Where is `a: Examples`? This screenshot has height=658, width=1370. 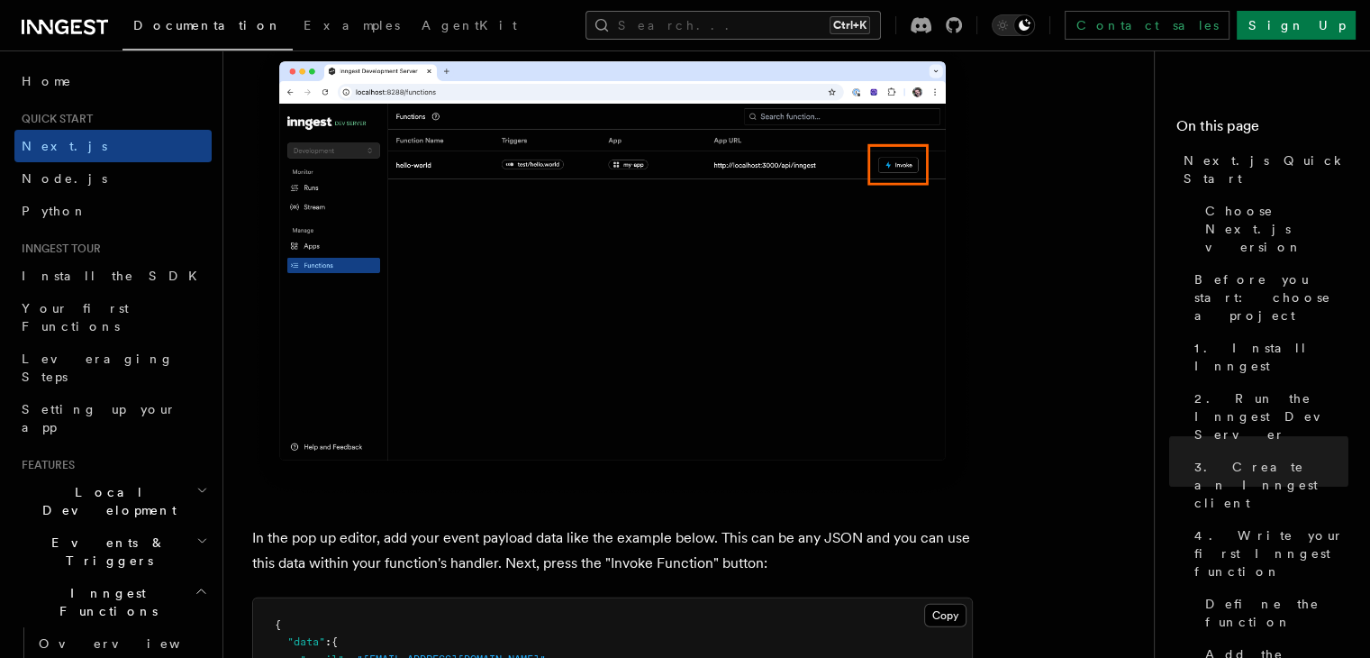
a: Examples is located at coordinates (351, 27).